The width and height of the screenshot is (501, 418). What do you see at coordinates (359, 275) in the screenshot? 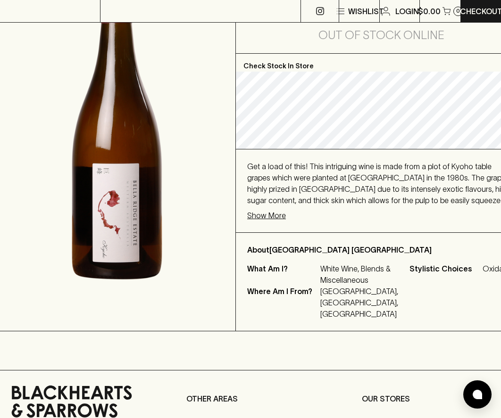
I see `p: White Wine, Blends & Miscellaneous` at bounding box center [359, 275].